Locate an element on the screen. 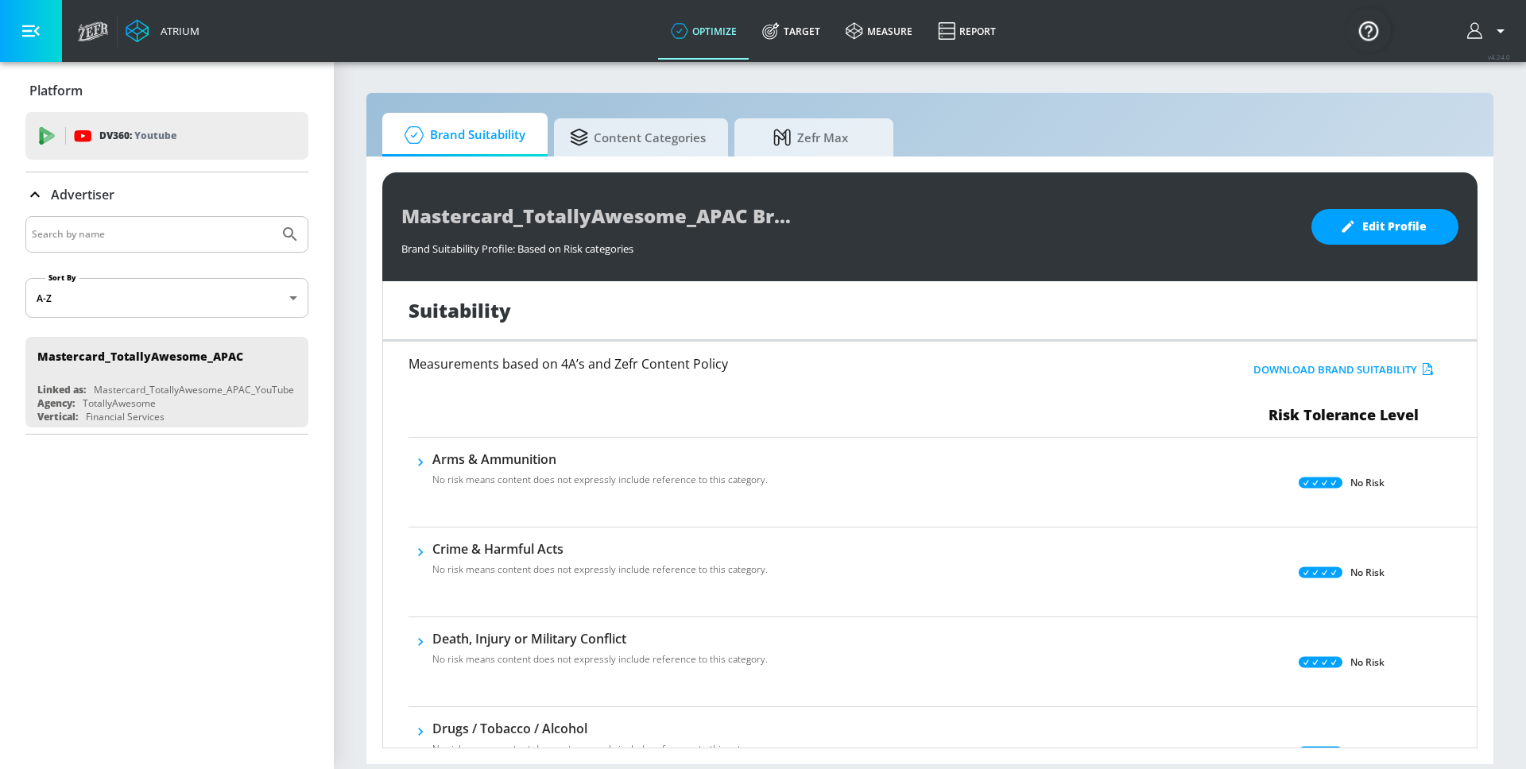  h6: Death, Injury or Military Conflict is located at coordinates (600, 639).